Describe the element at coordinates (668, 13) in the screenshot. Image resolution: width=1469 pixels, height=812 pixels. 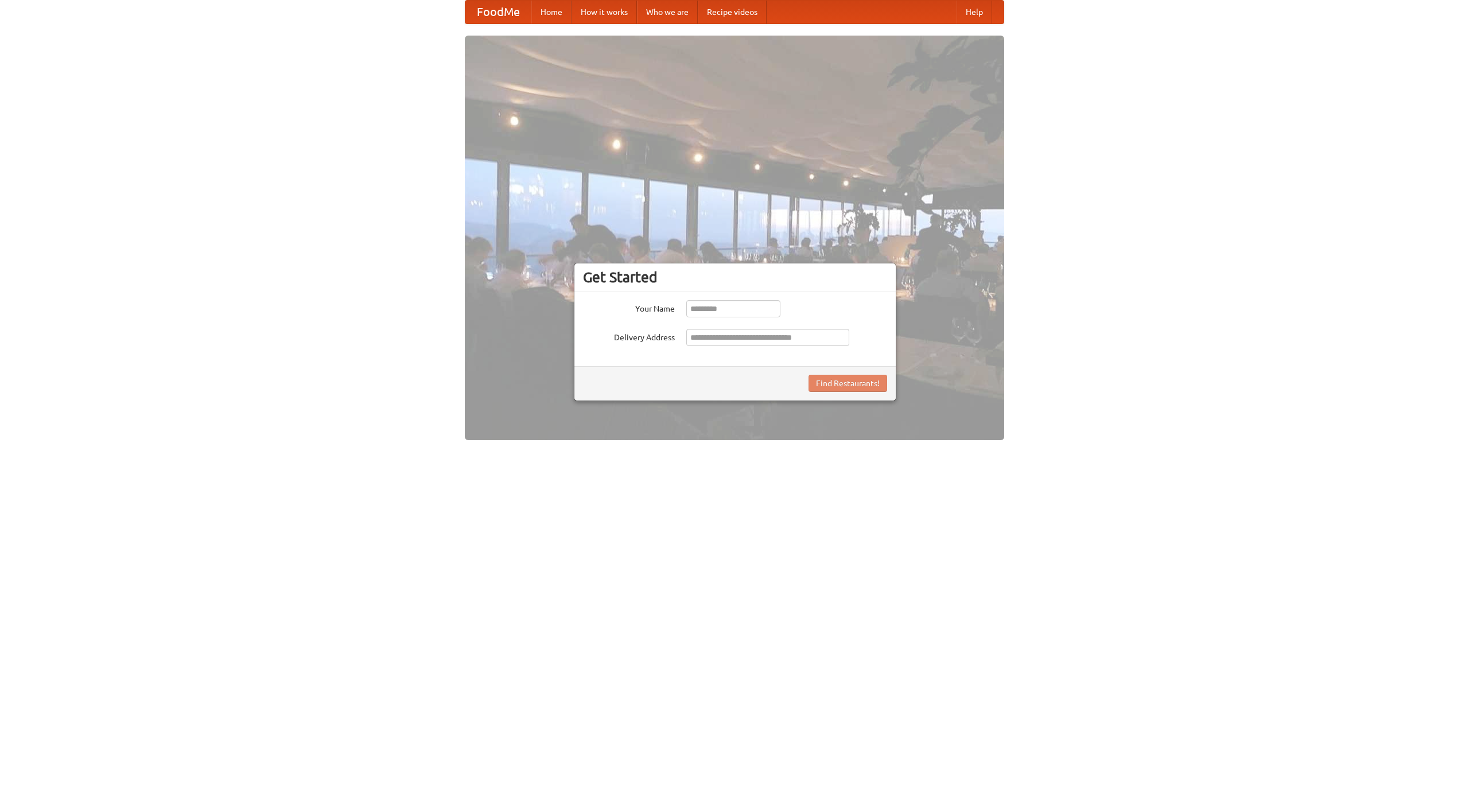
I see `a: Who we are` at that location.